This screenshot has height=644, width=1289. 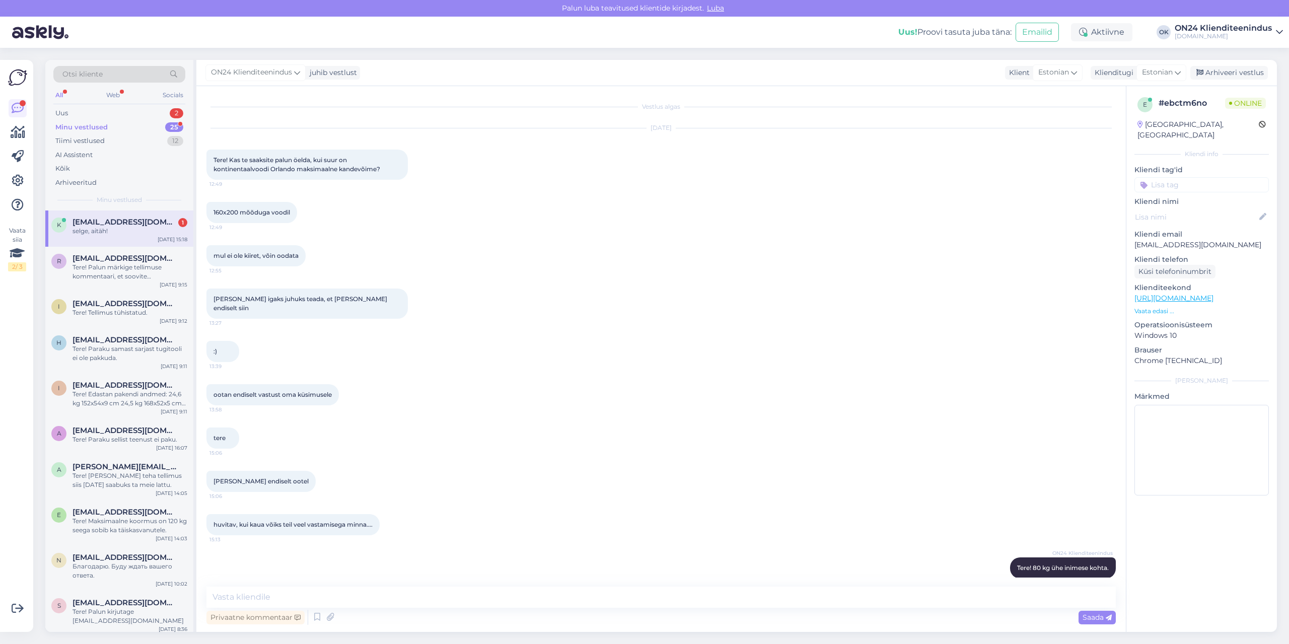 What do you see at coordinates (1245, 103) in the screenshot?
I see `span: Online` at bounding box center [1245, 103].